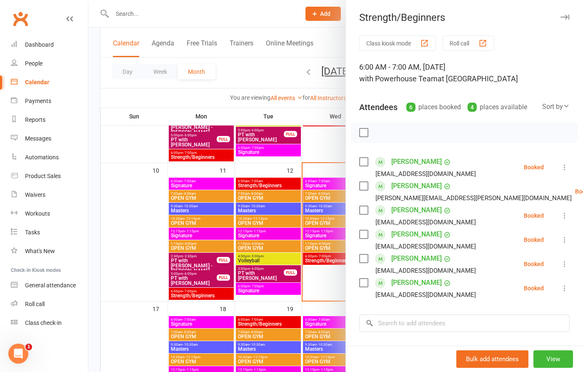  I want to click on div: 6, so click(411, 107).